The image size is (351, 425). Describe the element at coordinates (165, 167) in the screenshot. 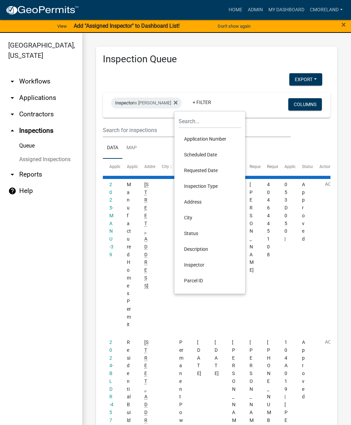

I see `span: City` at that location.